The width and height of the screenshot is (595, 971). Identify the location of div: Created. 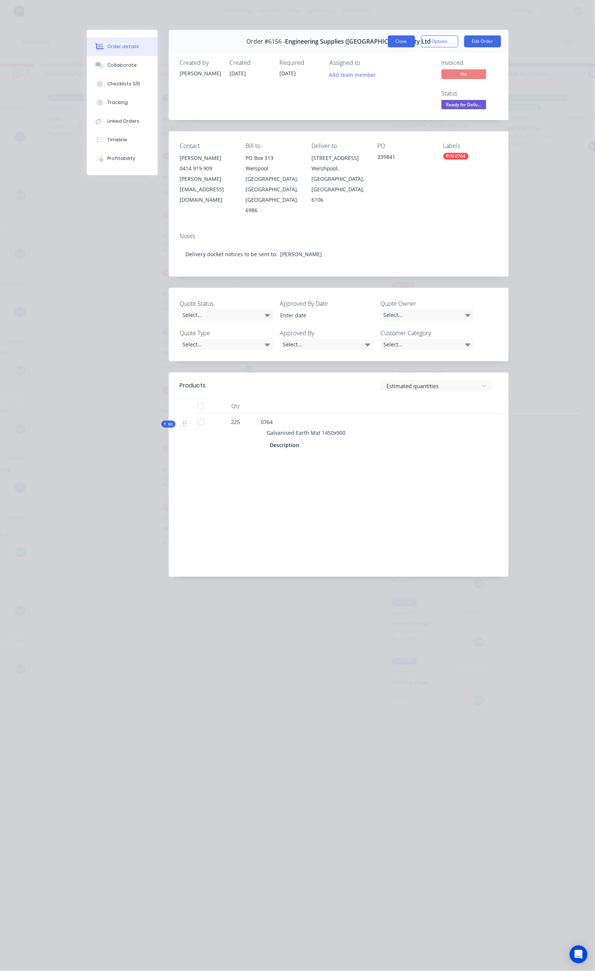
(250, 63).